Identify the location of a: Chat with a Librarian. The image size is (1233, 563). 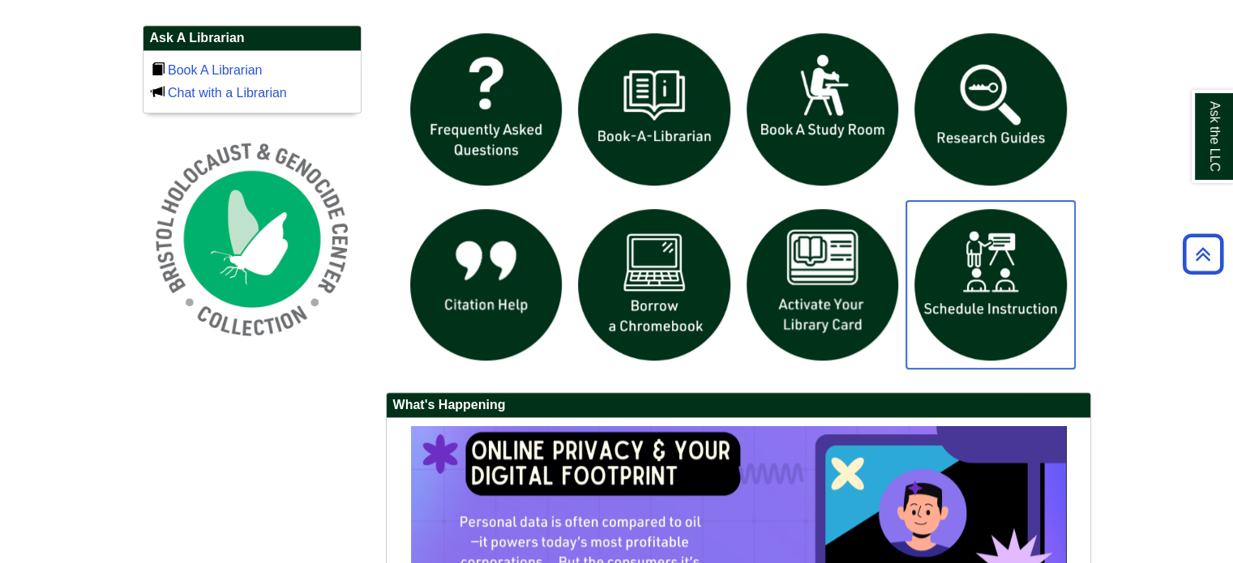
(227, 92).